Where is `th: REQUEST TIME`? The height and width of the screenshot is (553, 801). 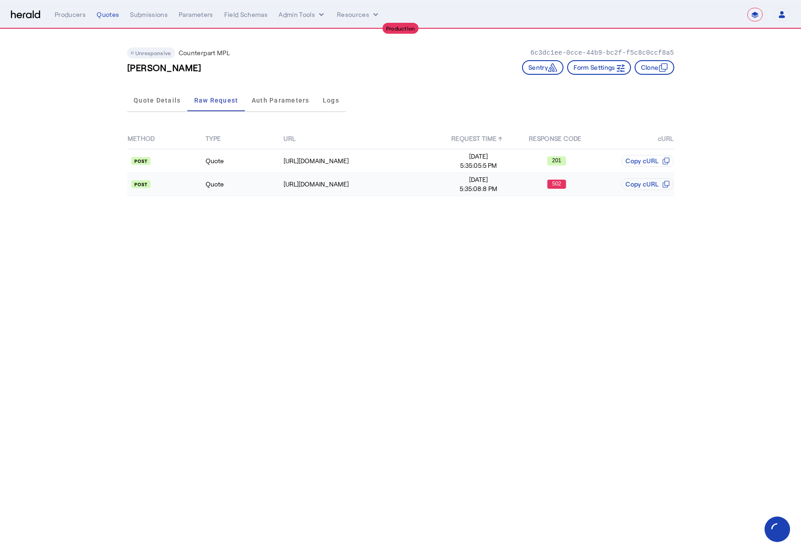 th: REQUEST TIME is located at coordinates (478, 139).